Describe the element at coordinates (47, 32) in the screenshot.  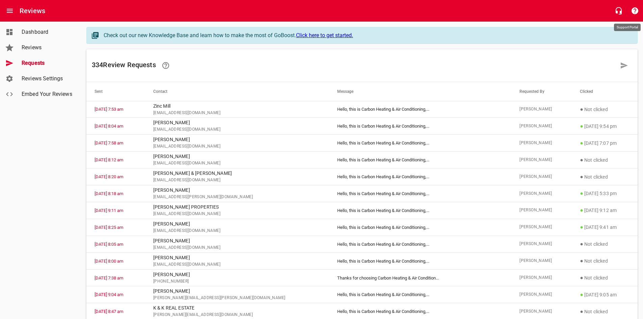
I see `span: Dashboard` at that location.